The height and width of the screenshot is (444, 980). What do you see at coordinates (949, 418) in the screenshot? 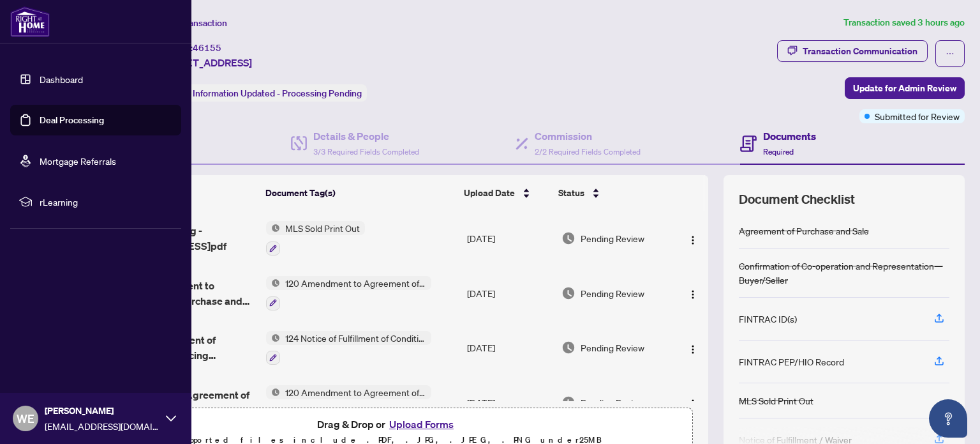
I see `button: Open asap` at bounding box center [949, 418].